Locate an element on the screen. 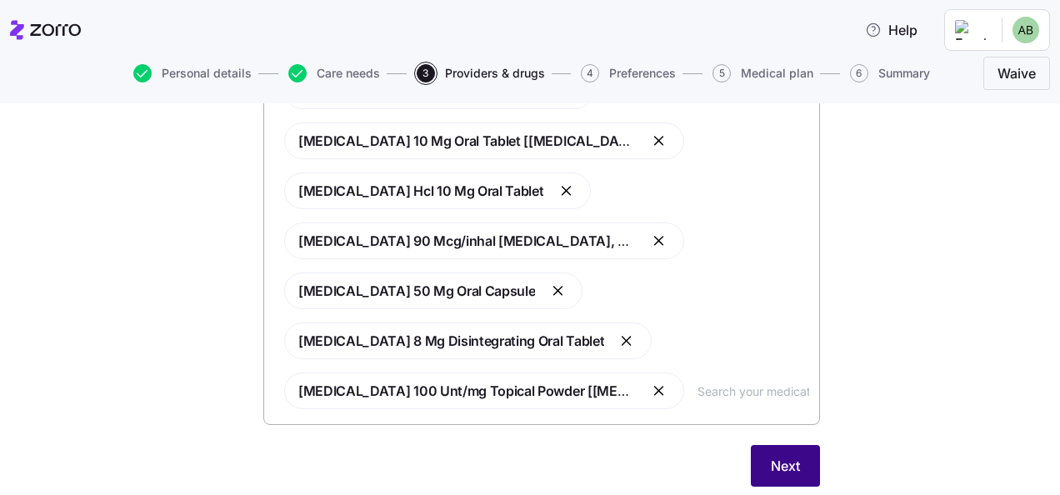 Image resolution: width=1060 pixels, height=495 pixels. img: Employer logo is located at coordinates (971, 30).